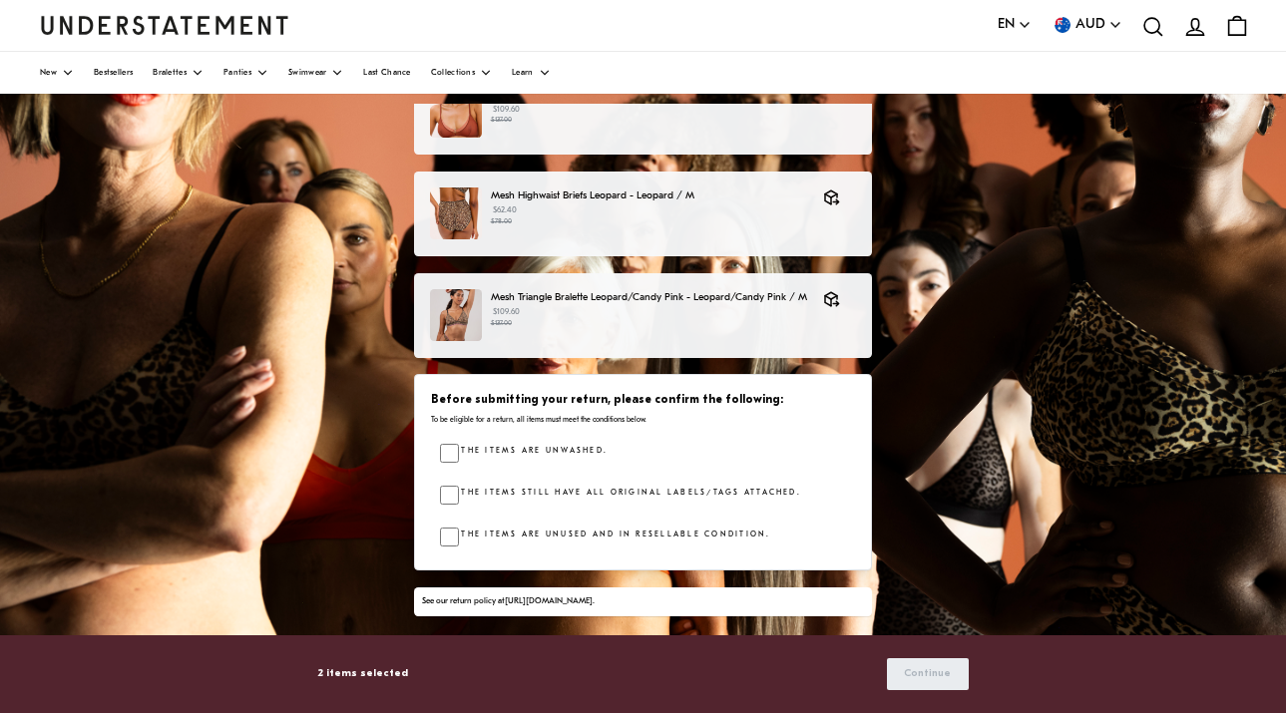 Image resolution: width=1286 pixels, height=713 pixels. What do you see at coordinates (315, 73) in the screenshot?
I see `a: Swimwear` at bounding box center [315, 73].